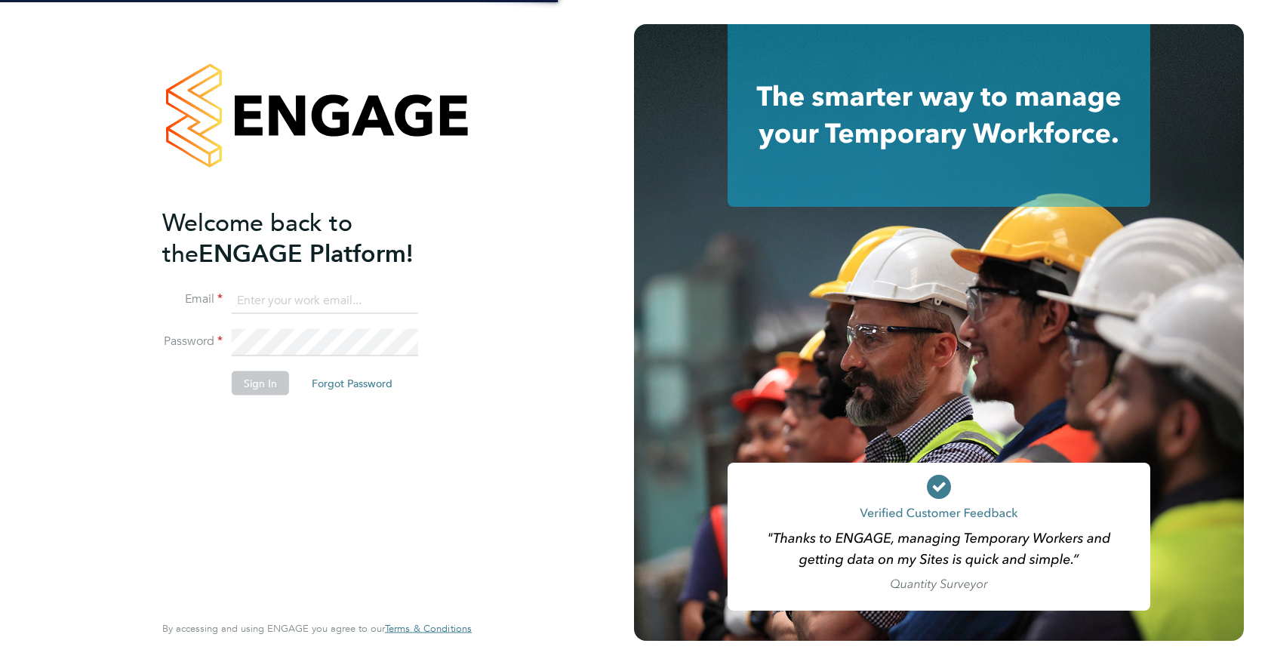  What do you see at coordinates (352, 383) in the screenshot?
I see `button: Forgot Password` at bounding box center [352, 383].